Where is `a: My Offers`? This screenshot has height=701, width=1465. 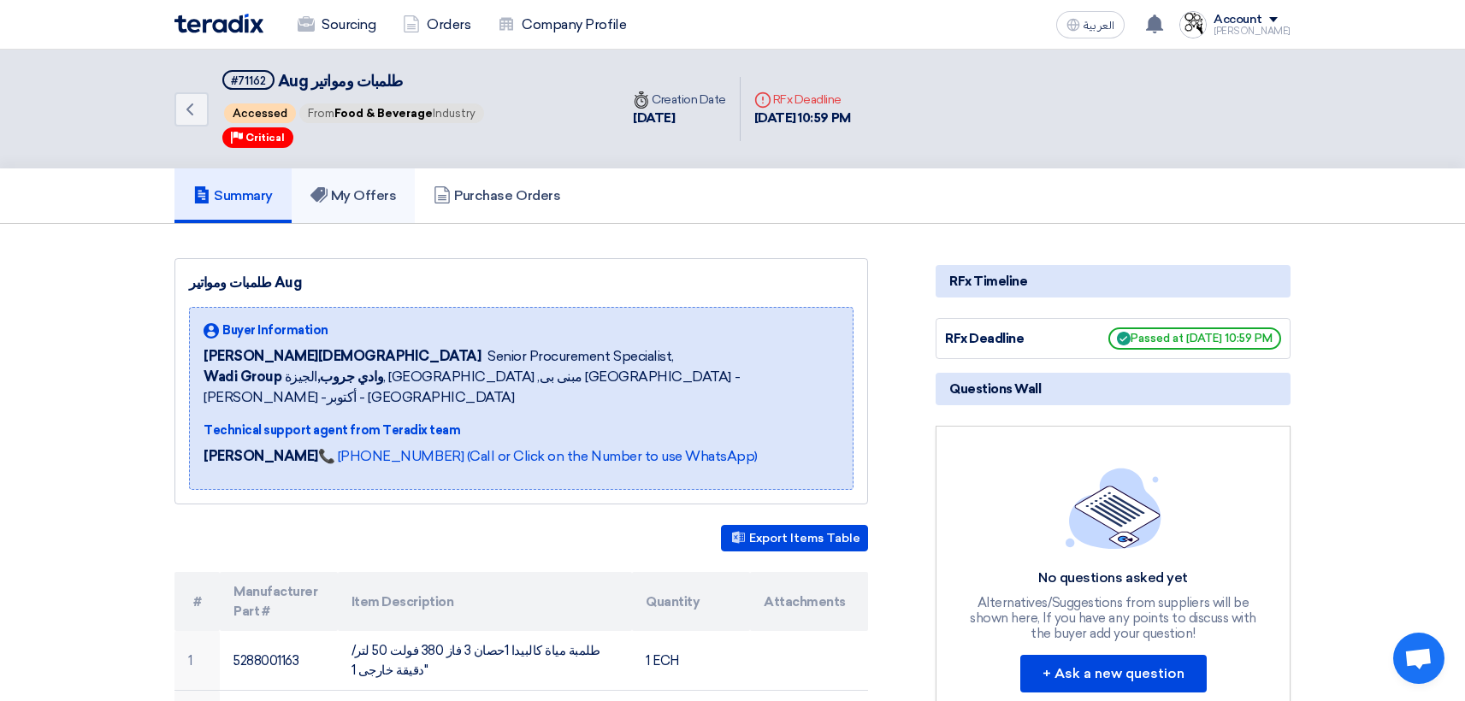
a: My Offers is located at coordinates (353, 196).